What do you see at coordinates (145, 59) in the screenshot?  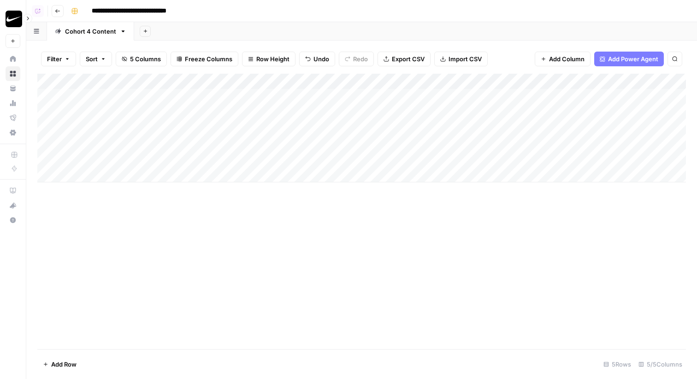 I see `span: 5 Columns` at bounding box center [145, 59].